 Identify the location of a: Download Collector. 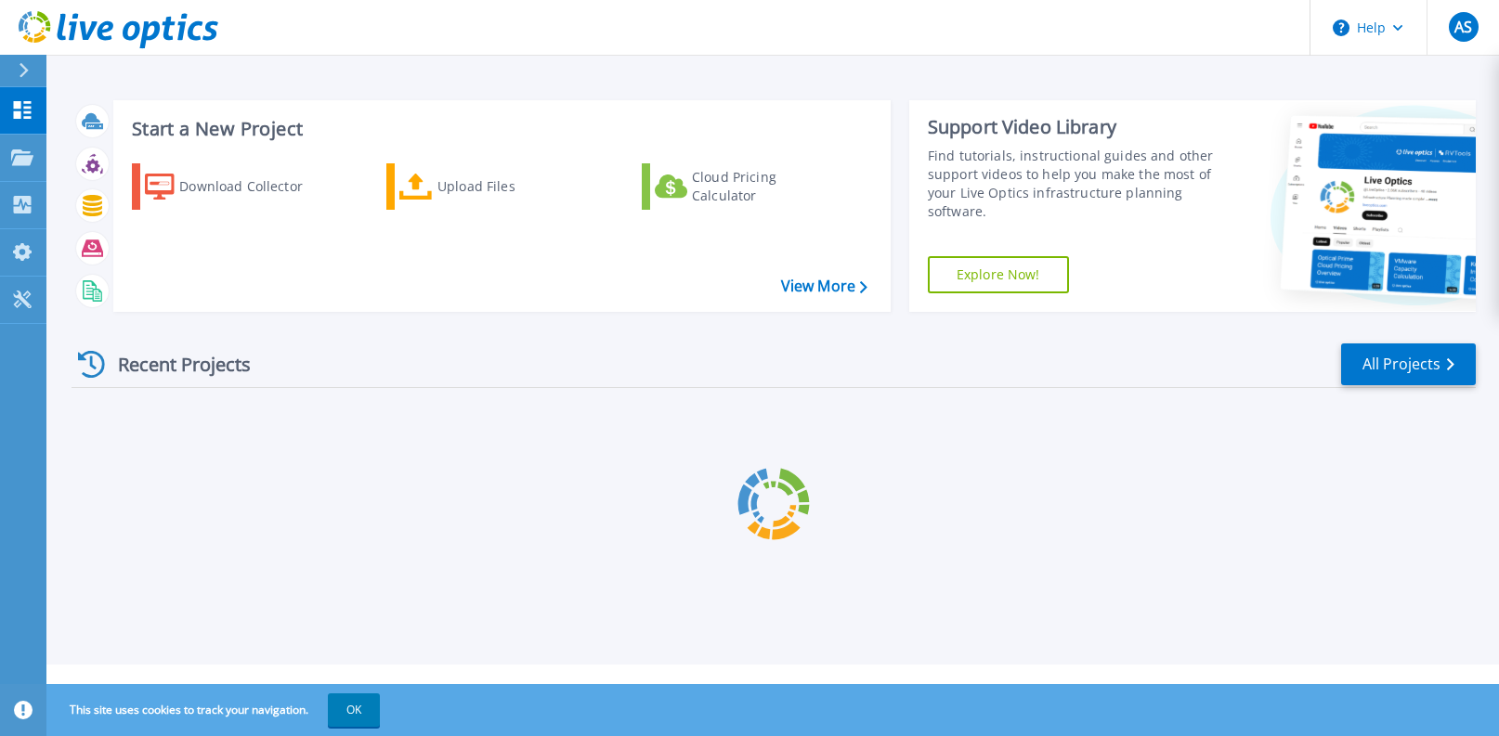
(235, 187).